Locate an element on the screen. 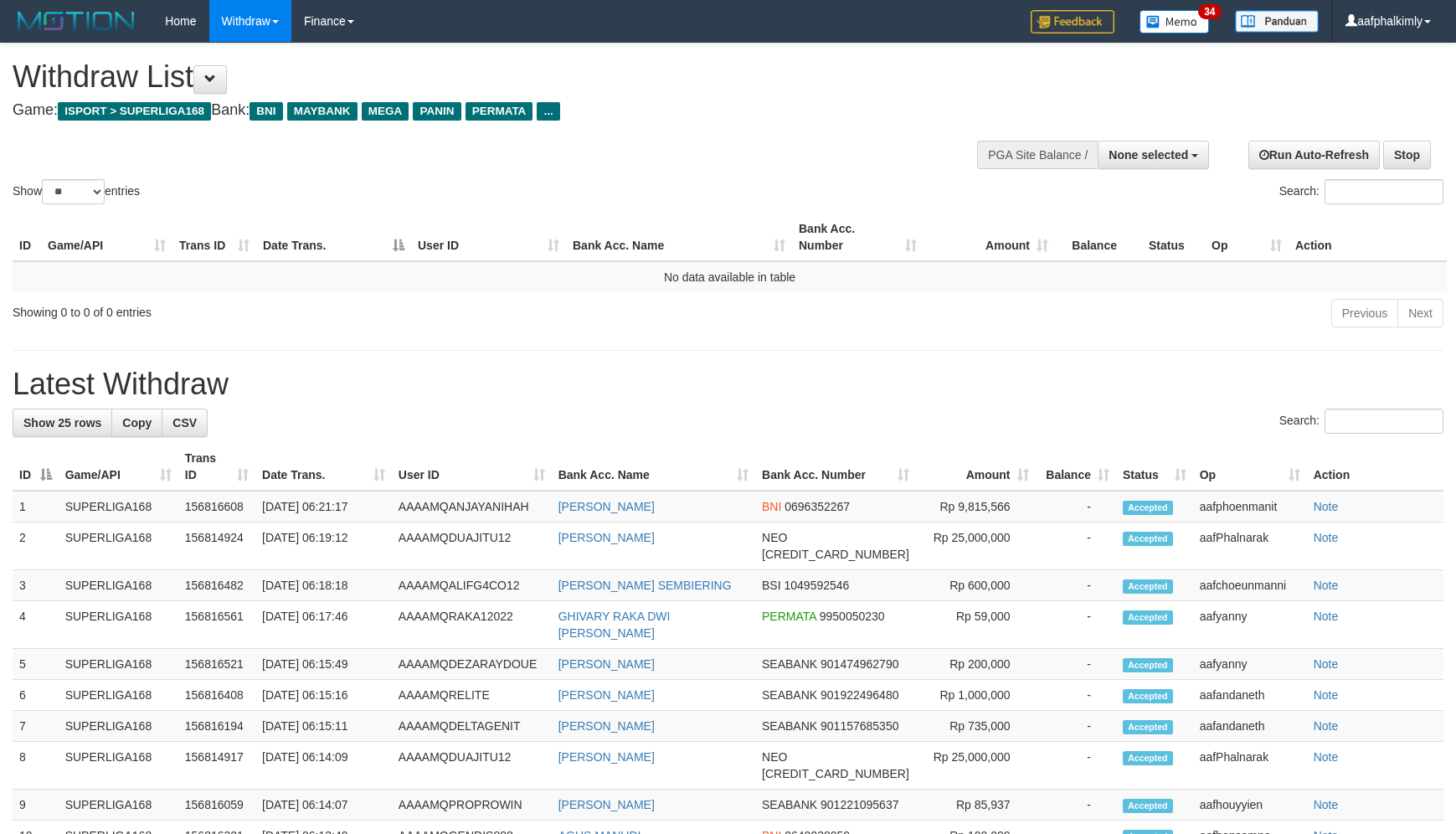  img: panduan.png is located at coordinates (1277, 20).